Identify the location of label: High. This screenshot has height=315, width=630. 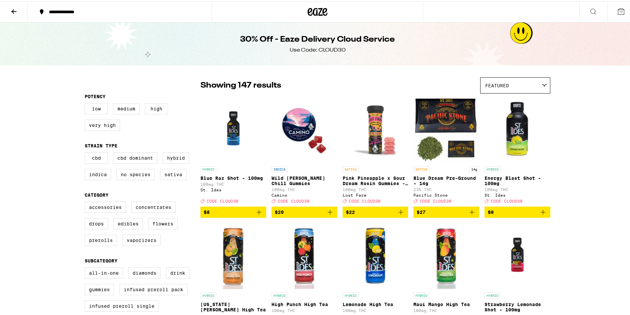
(156, 107).